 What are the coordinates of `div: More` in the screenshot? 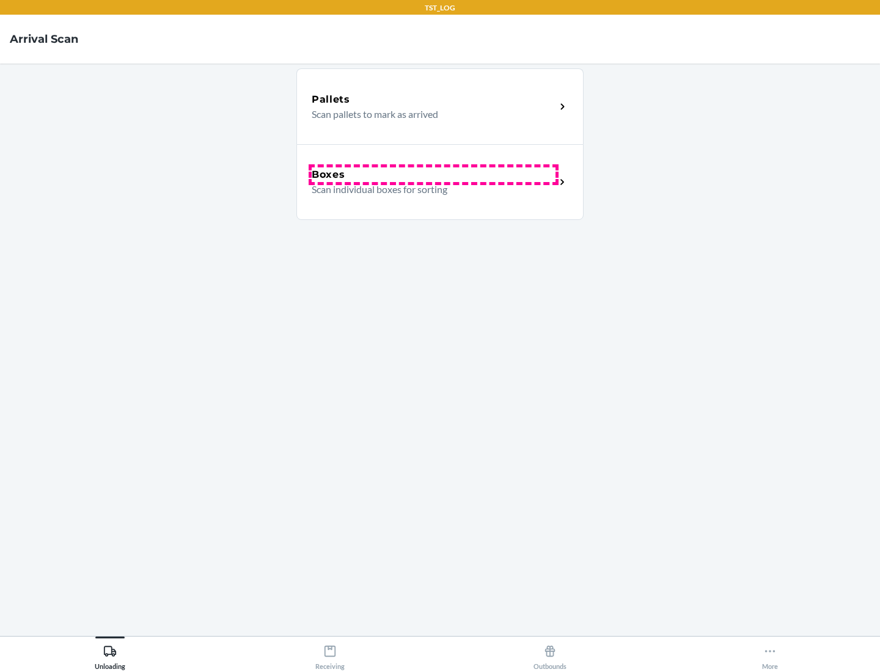 It's located at (770, 655).